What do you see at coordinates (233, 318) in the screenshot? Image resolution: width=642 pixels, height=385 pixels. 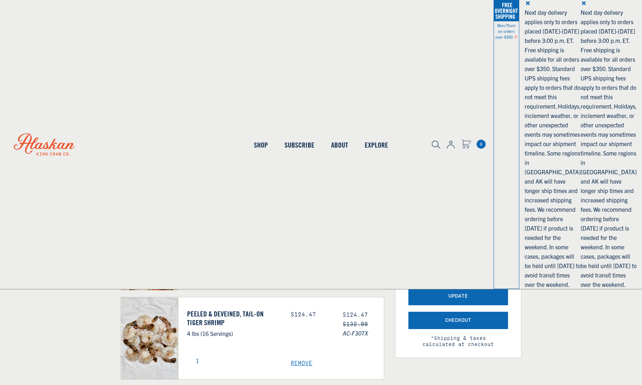 I see `a: Peeled & Deveined, Tail-On Tiger Shrimp` at bounding box center [233, 318].